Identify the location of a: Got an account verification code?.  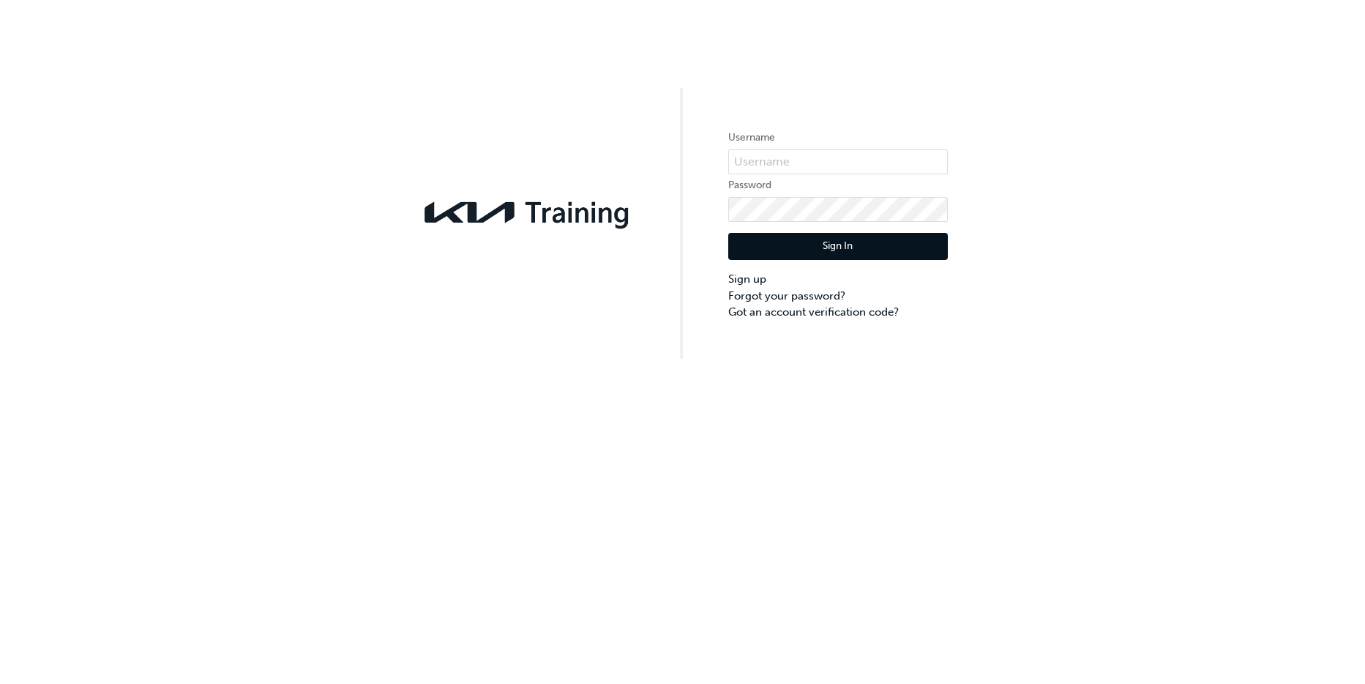
(838, 312).